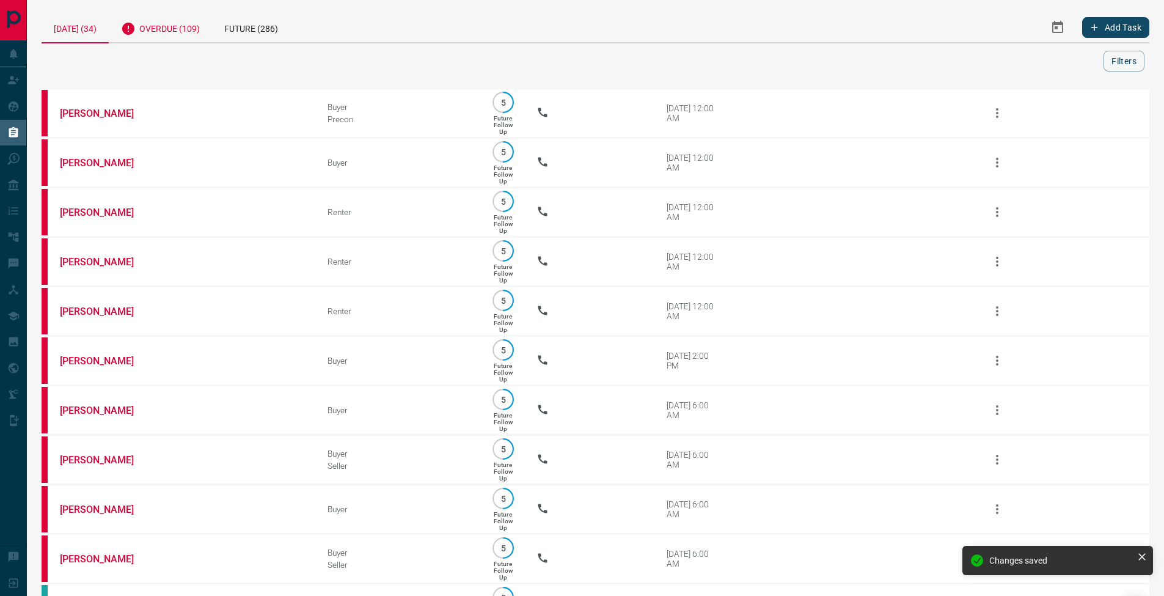  What do you see at coordinates (1060, 560) in the screenshot?
I see `div: Changes saved` at bounding box center [1060, 560].